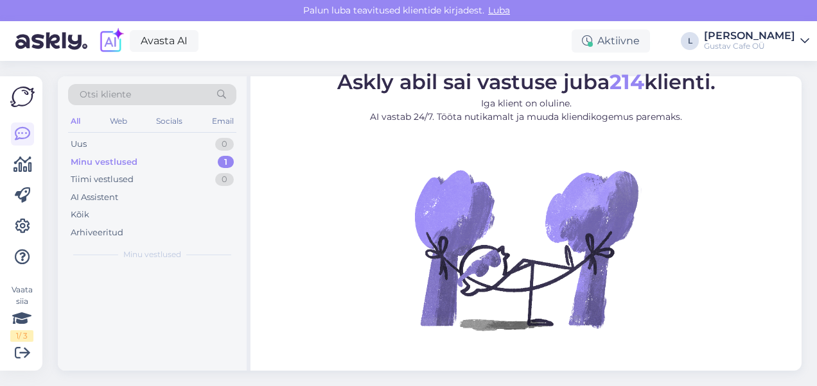 The width and height of the screenshot is (817, 386). What do you see at coordinates (80, 215) in the screenshot?
I see `div: Kõik` at bounding box center [80, 215].